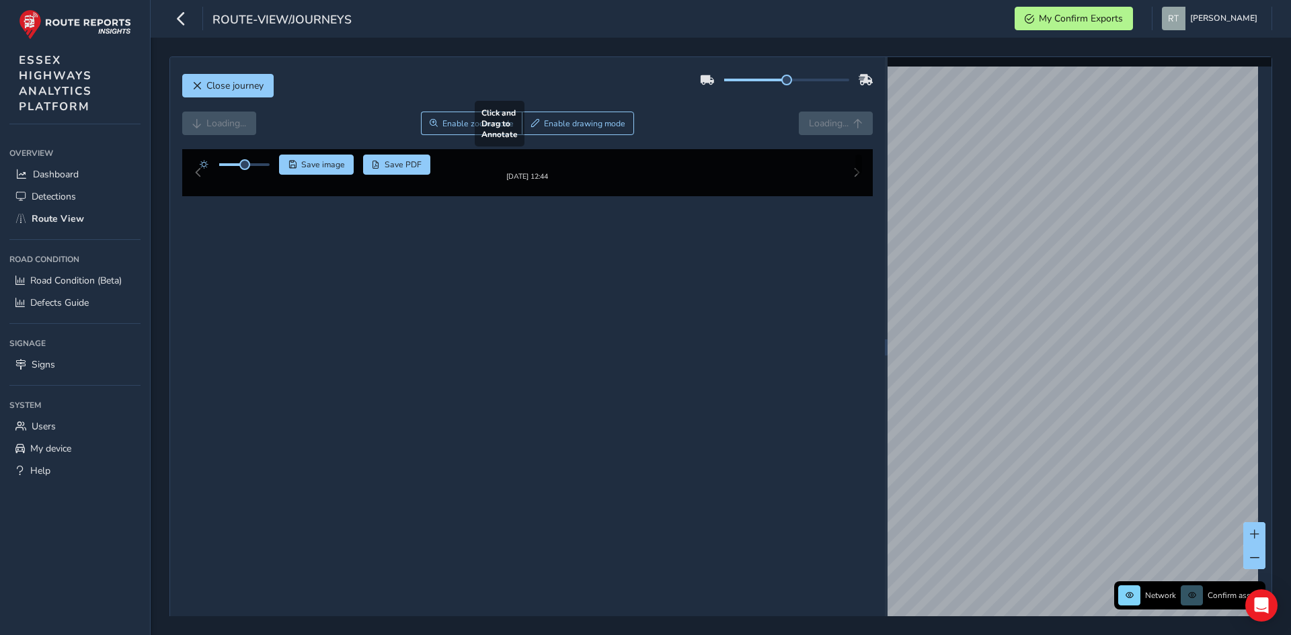 This screenshot has height=635, width=1291. Describe the element at coordinates (1080, 18) in the screenshot. I see `span: My Confirm Exports` at that location.